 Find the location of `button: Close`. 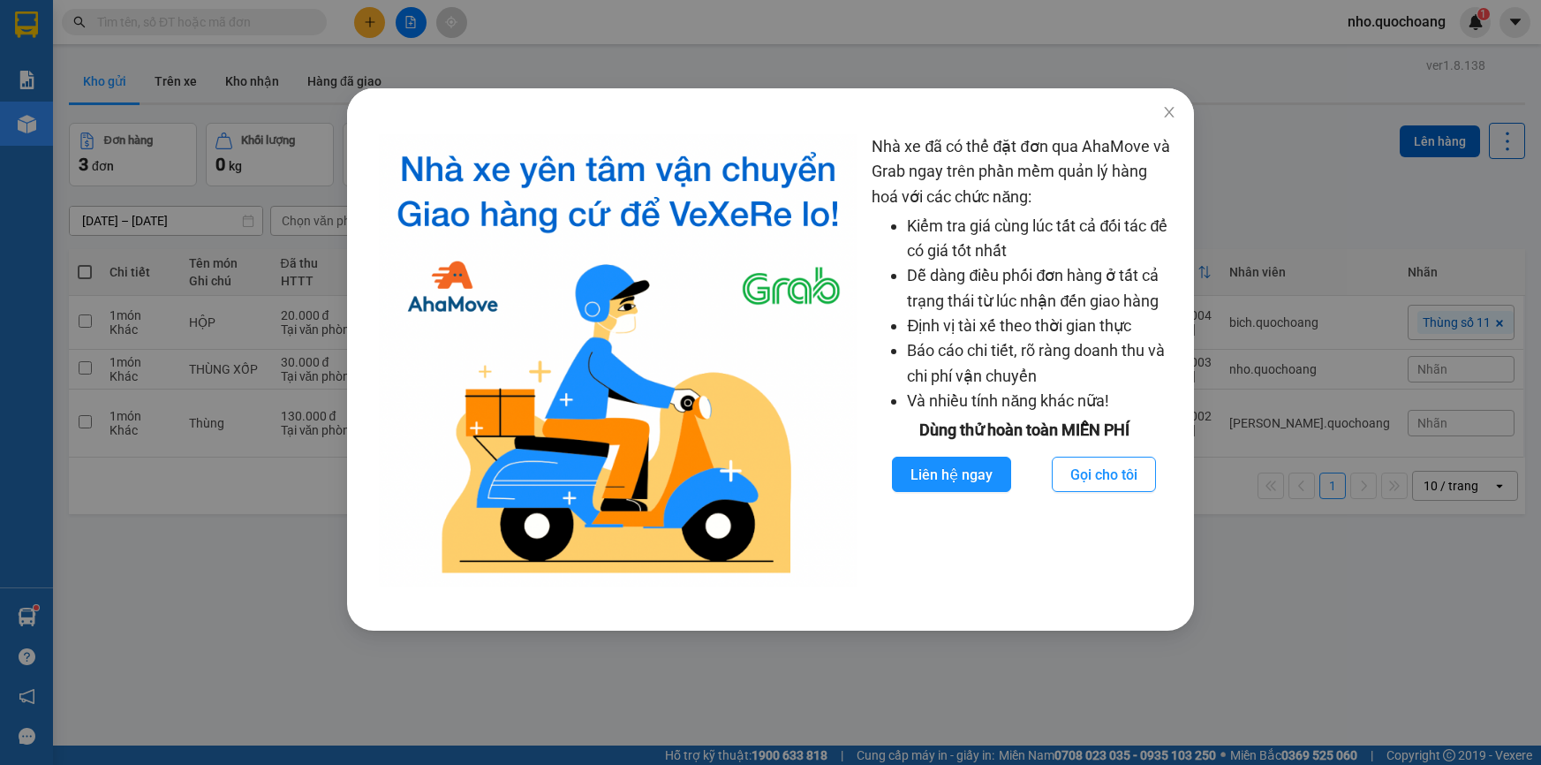

button: Close is located at coordinates (1169, 113).